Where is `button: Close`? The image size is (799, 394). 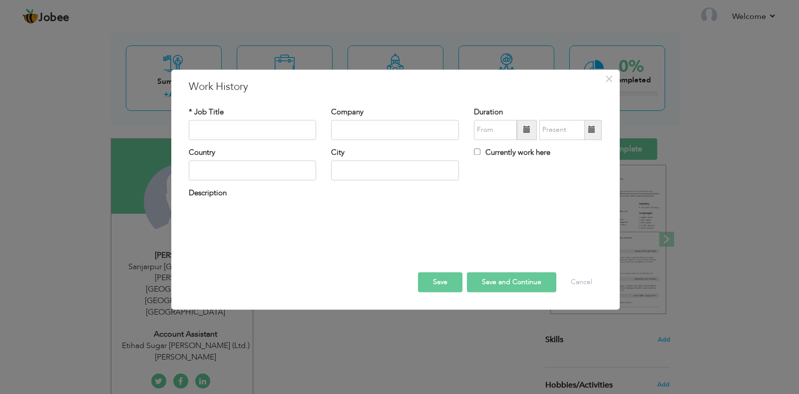 button: Close is located at coordinates (609, 79).